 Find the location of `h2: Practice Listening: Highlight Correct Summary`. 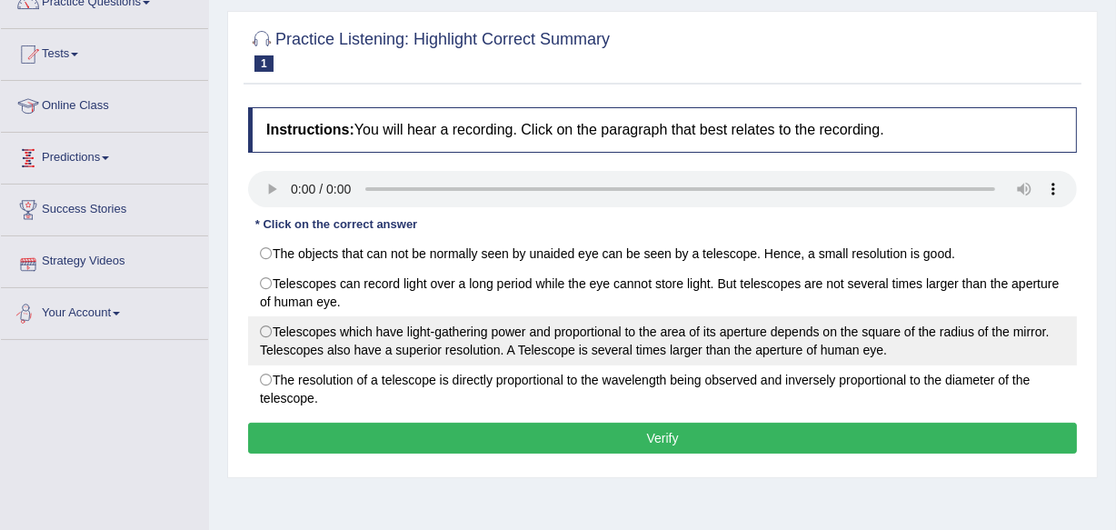

h2: Practice Listening: Highlight Correct Summary is located at coordinates (429, 49).